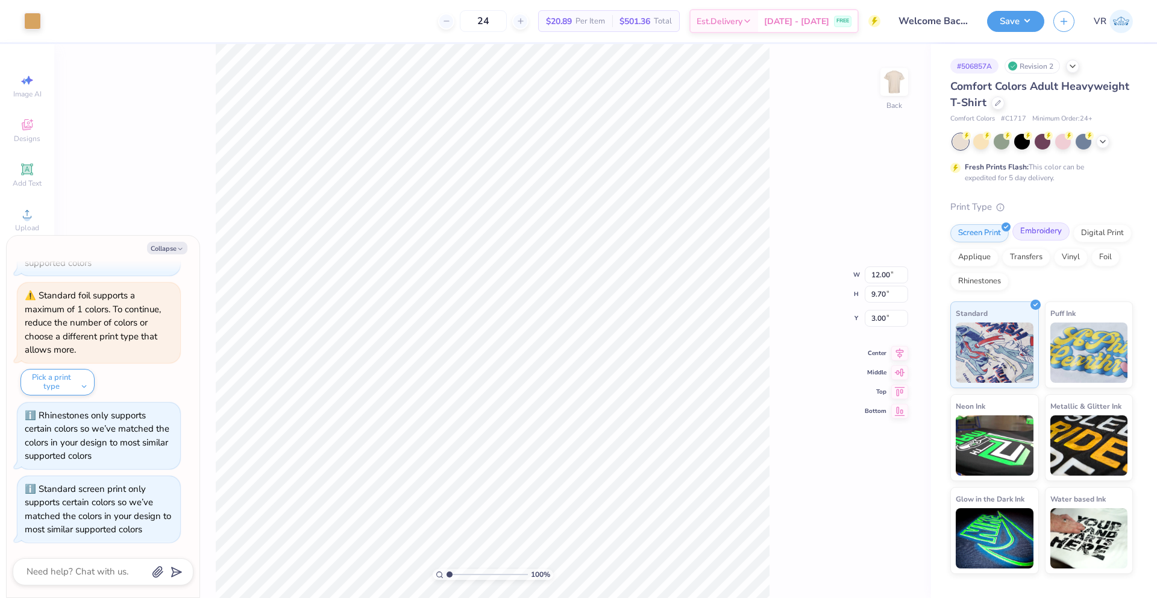  I want to click on div: # 506857A, so click(975, 66).